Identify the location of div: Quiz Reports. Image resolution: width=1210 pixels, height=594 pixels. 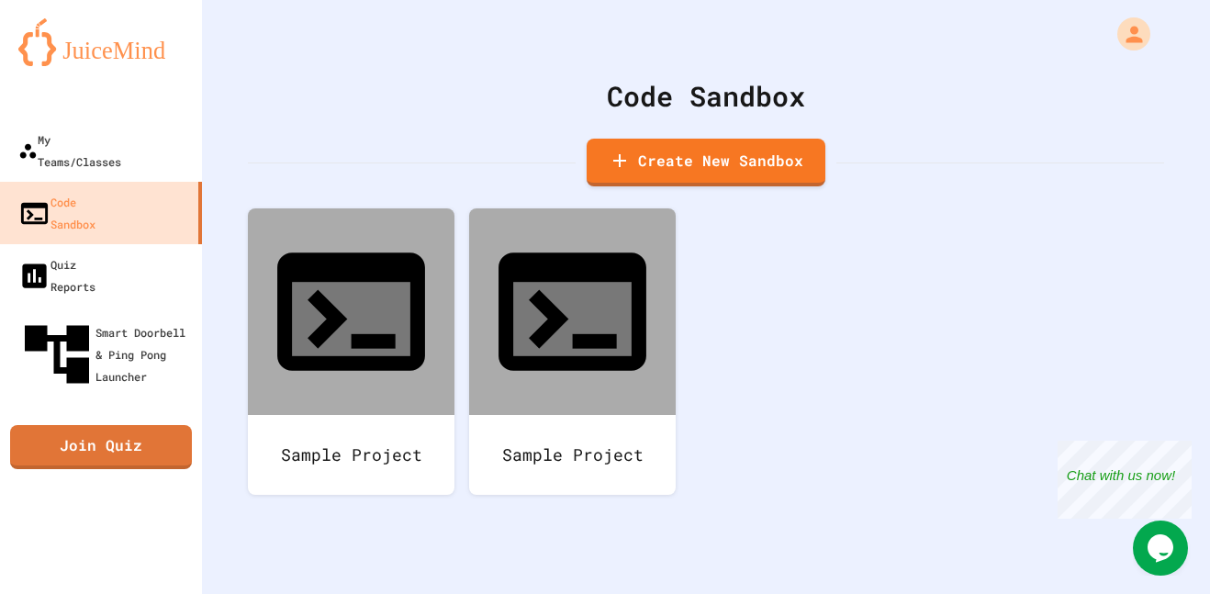
(57, 276).